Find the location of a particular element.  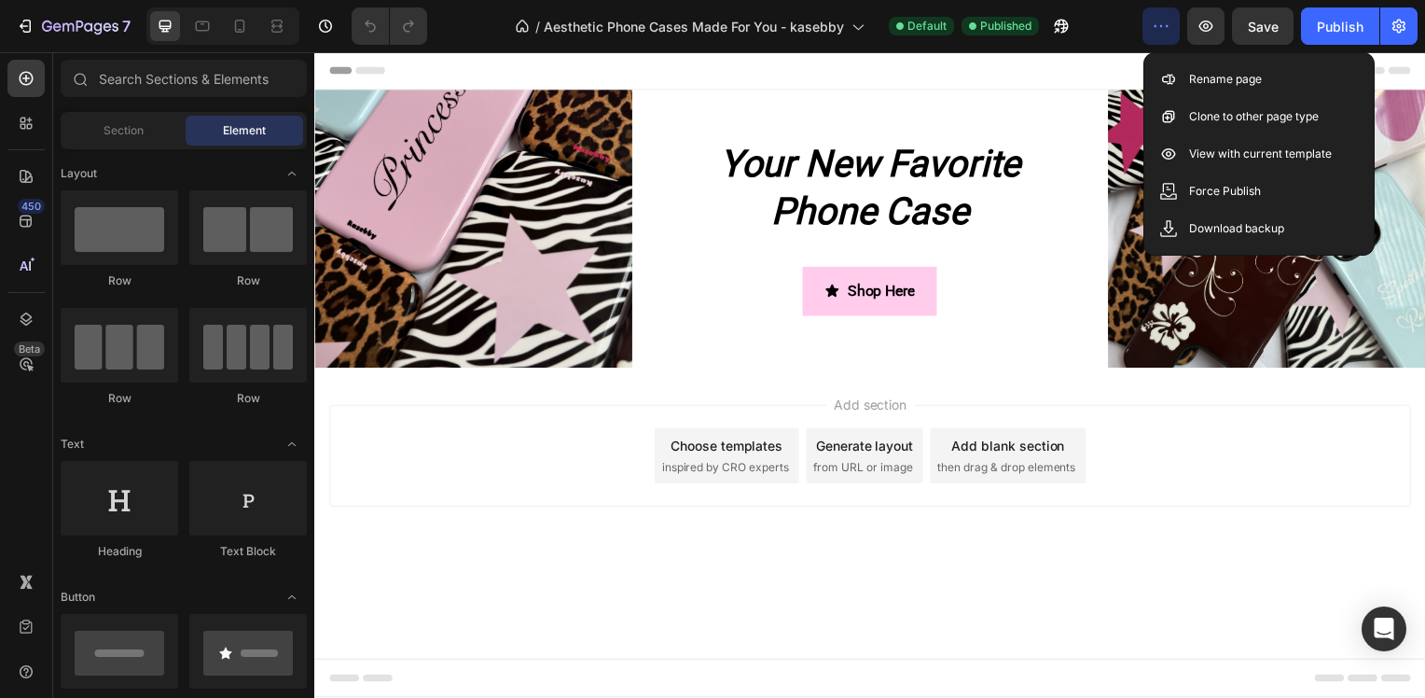

div: 450 is located at coordinates (31, 206).